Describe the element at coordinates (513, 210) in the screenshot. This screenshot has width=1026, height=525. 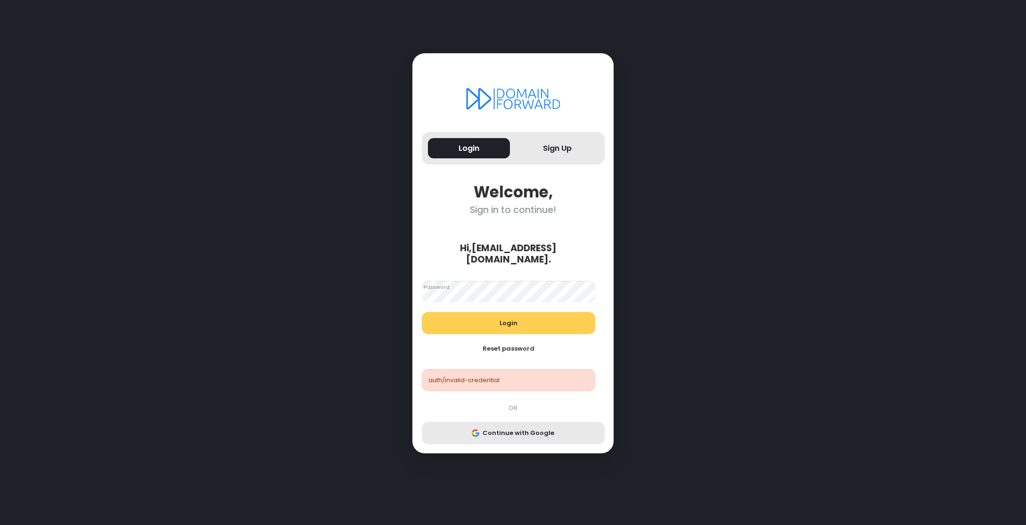
I see `div: Sign in to continue!` at that location.